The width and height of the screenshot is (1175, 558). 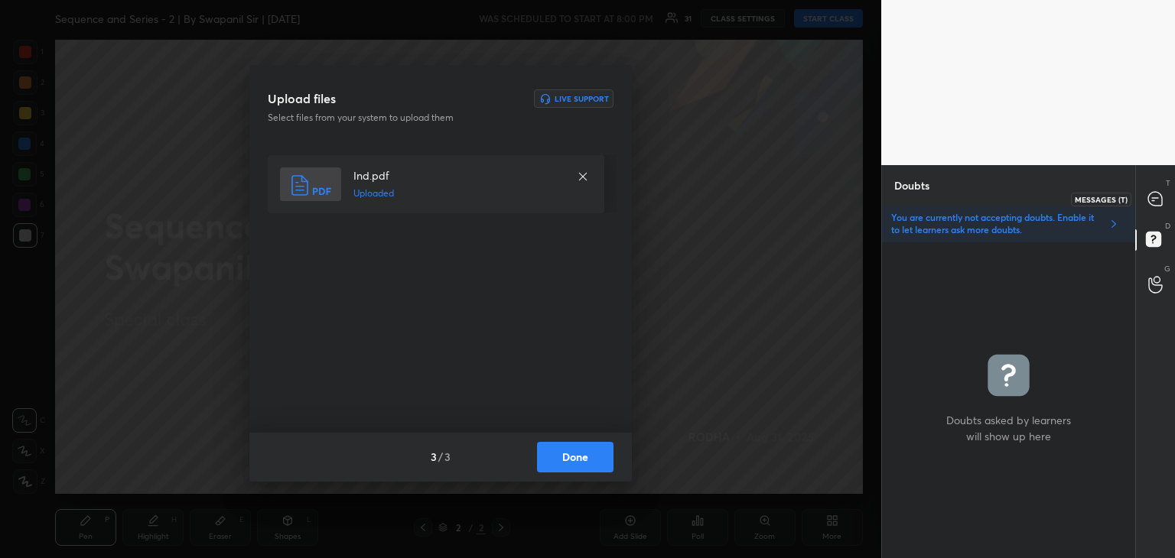 I want to click on div: grid, so click(x=1008, y=400).